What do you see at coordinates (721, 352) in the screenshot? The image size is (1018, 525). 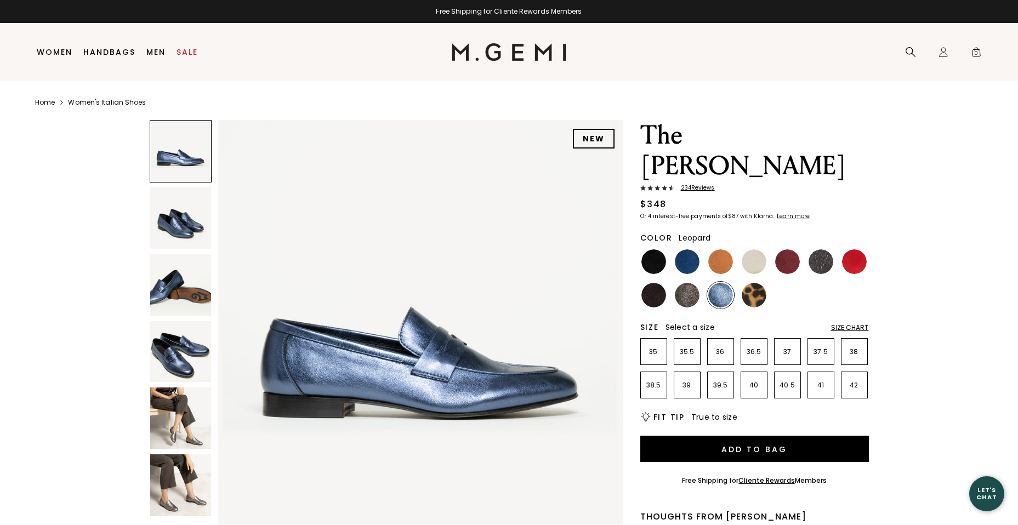 I see `p: 36` at bounding box center [721, 352].